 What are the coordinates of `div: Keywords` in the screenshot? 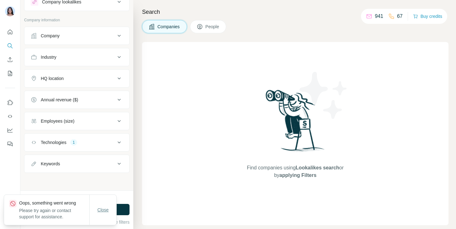 It's located at (50, 164).